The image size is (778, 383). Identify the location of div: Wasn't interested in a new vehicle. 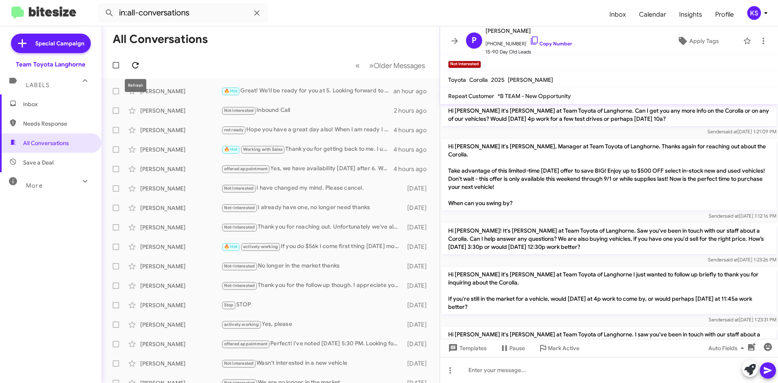
(312, 363).